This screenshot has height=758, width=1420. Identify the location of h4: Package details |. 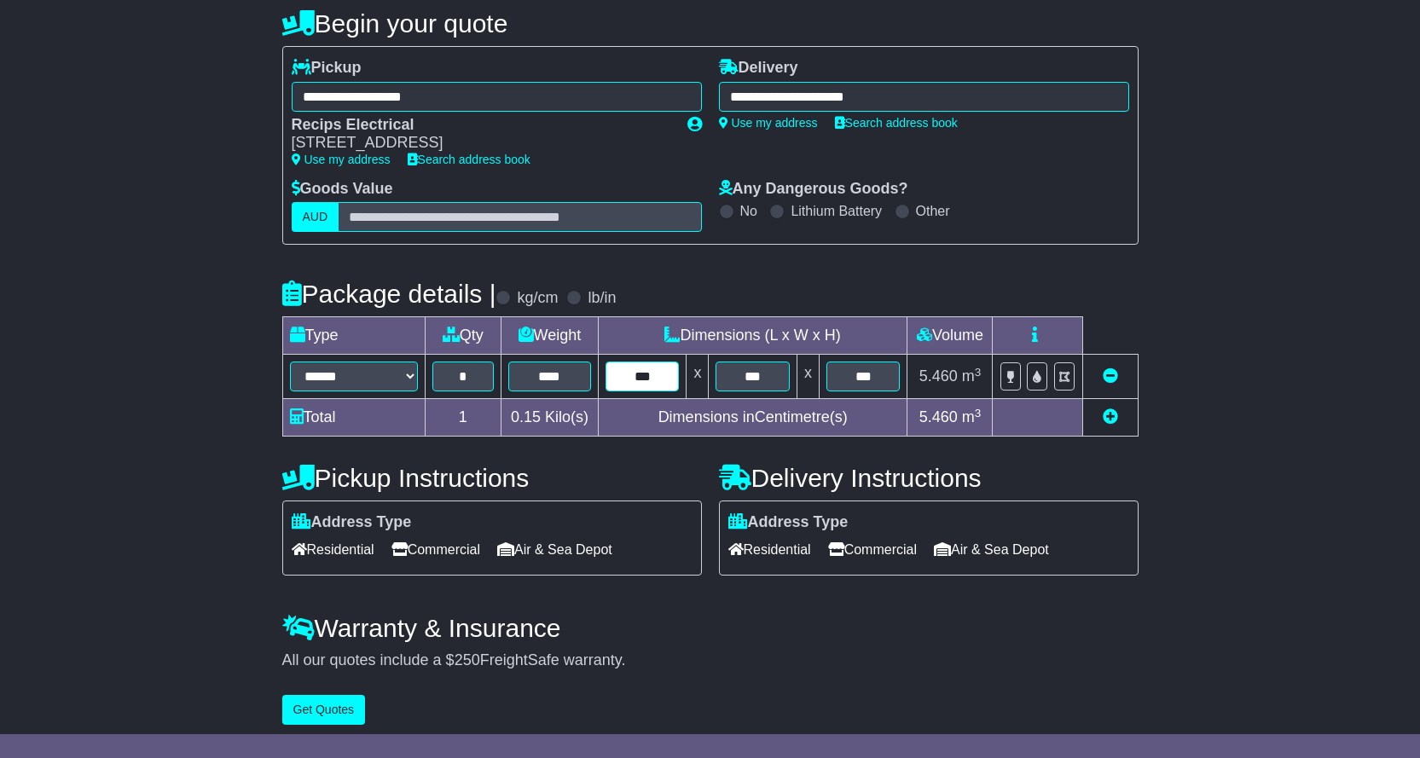
(389, 293).